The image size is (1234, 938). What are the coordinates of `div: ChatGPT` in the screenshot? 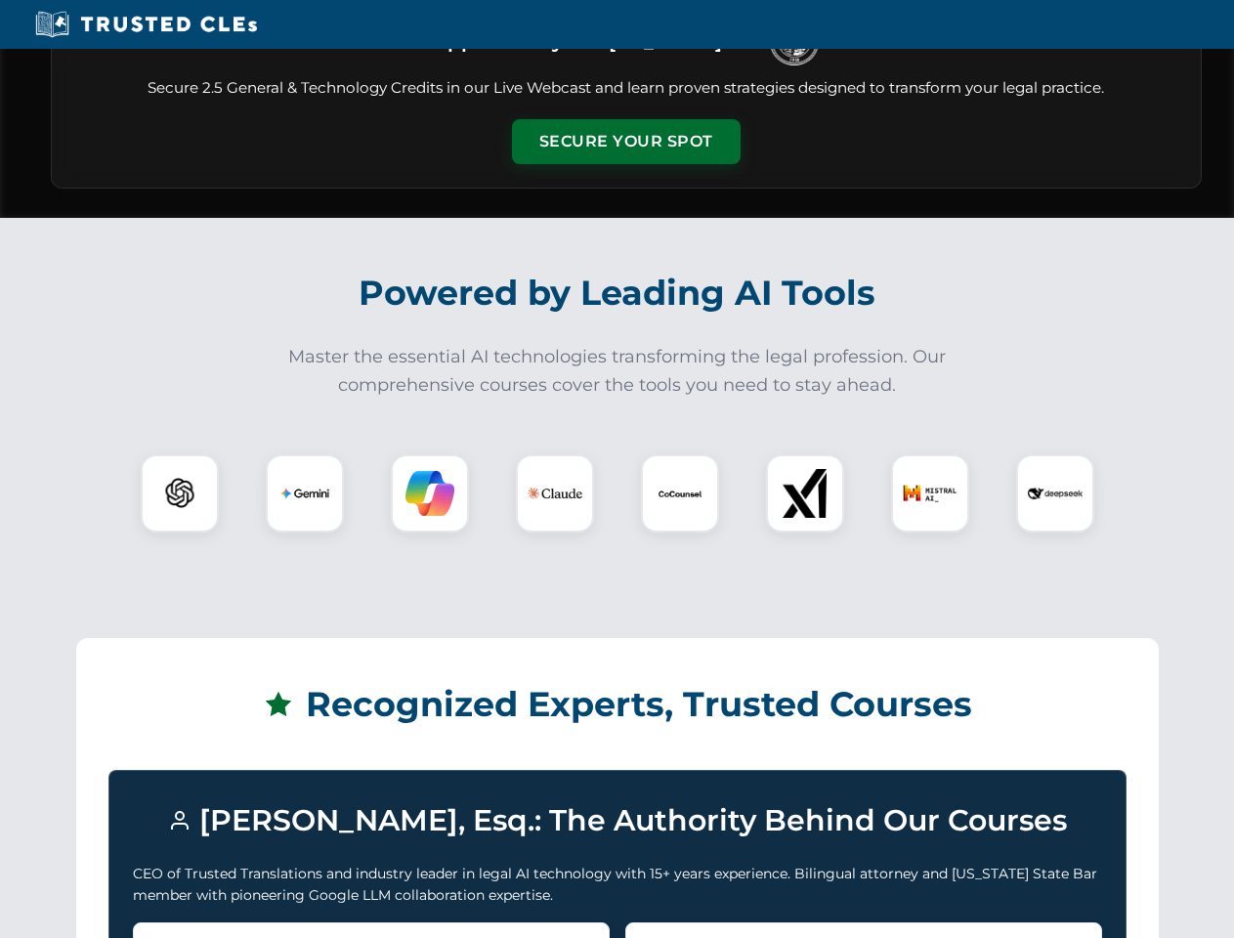 It's located at (180, 493).